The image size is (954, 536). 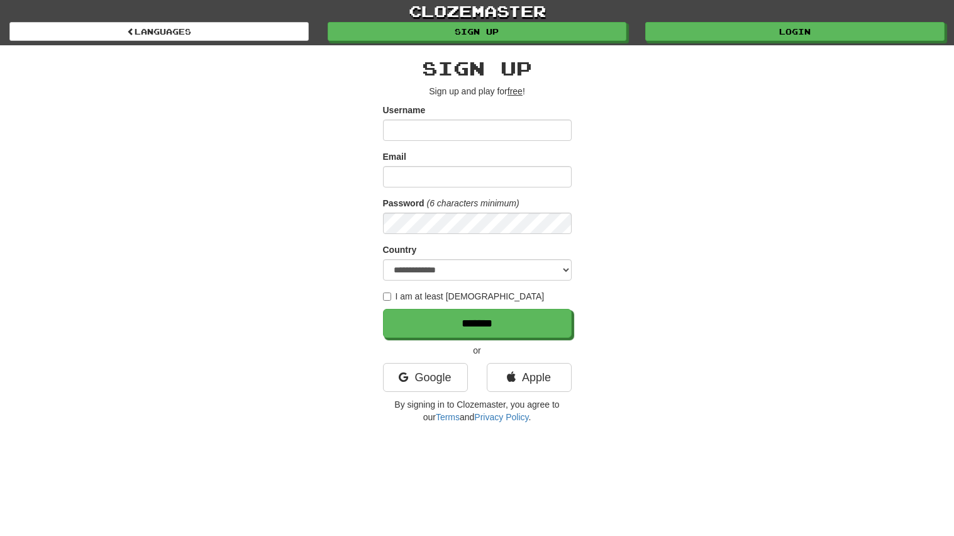 I want to click on label: Email, so click(x=394, y=157).